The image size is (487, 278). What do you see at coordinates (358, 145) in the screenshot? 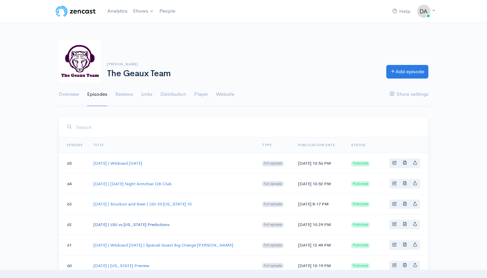
I see `span: Status` at bounding box center [358, 145].